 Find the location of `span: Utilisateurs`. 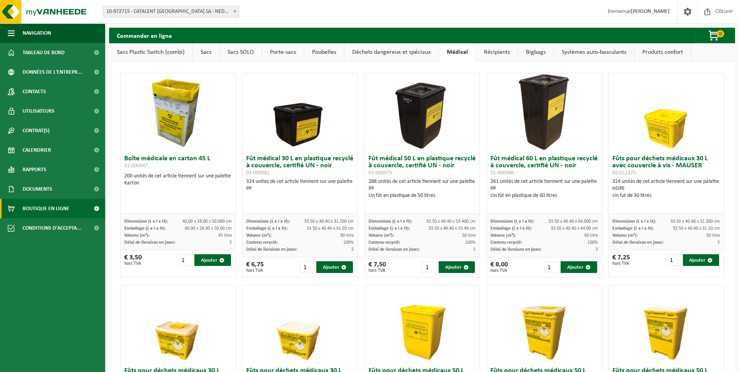

span: Utilisateurs is located at coordinates (39, 111).